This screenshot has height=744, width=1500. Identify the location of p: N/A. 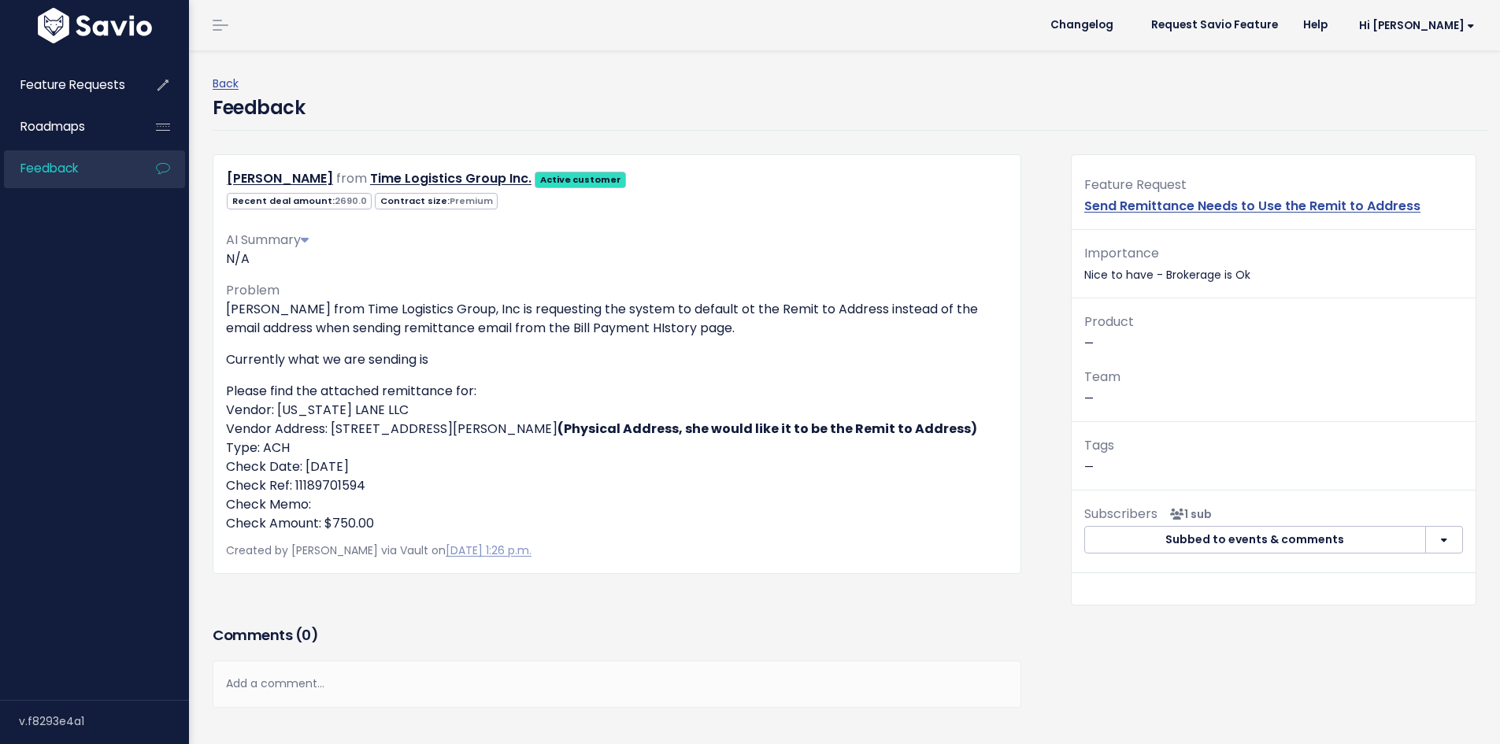
(617, 259).